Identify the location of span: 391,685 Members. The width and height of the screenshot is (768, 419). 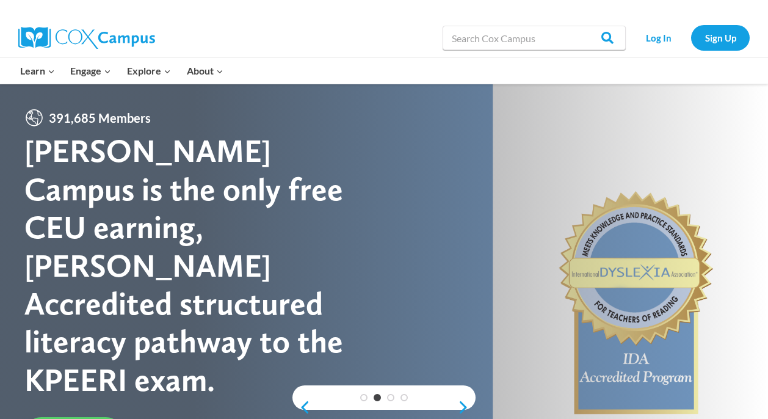
(99, 118).